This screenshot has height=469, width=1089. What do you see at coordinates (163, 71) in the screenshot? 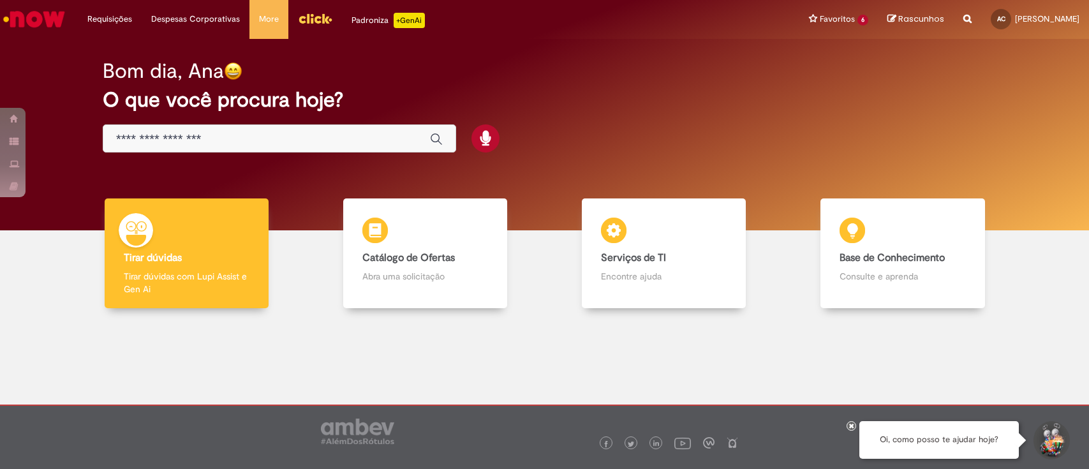
I see `h2: Bom dia, Ana` at bounding box center [163, 71].